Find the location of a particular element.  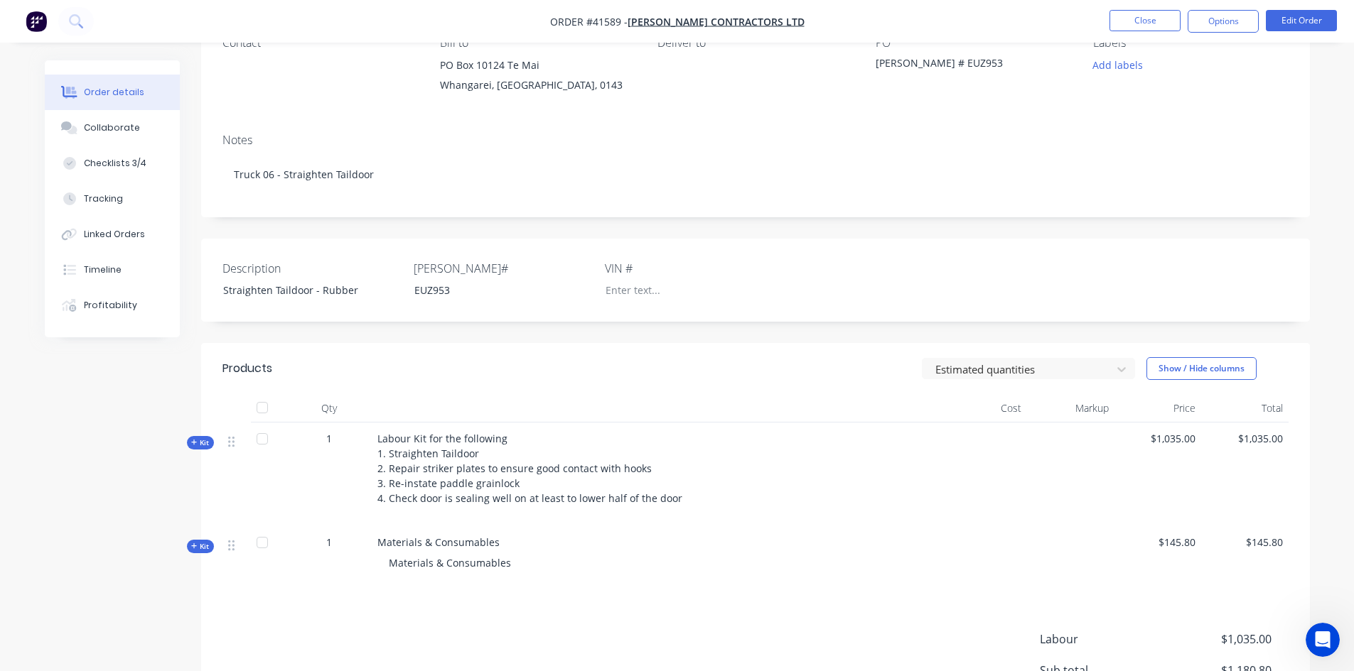

div: Total is located at coordinates (1244, 409).